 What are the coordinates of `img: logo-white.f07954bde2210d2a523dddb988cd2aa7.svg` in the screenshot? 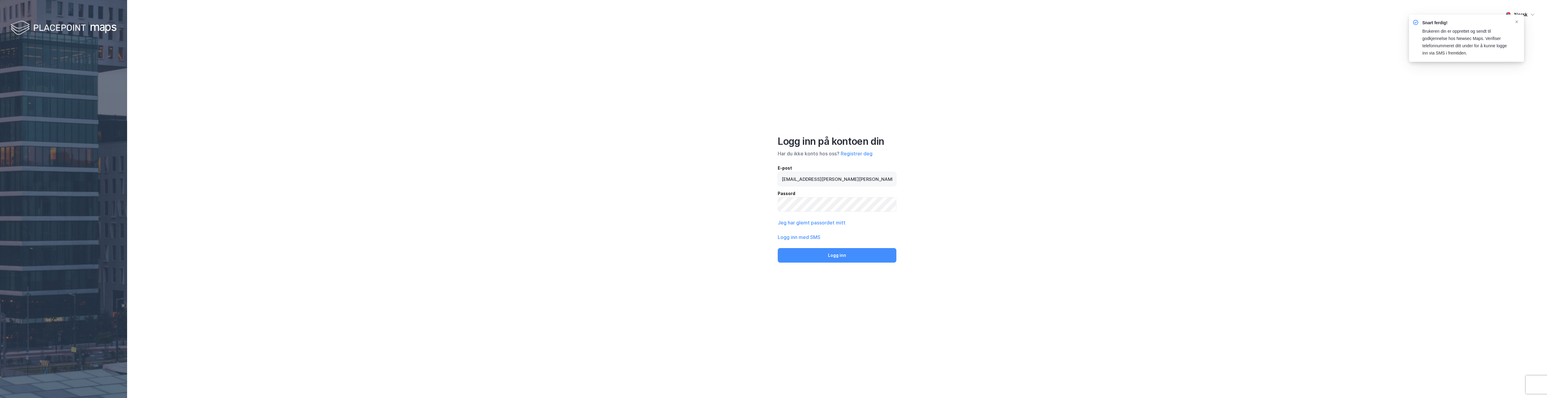 It's located at (64, 28).